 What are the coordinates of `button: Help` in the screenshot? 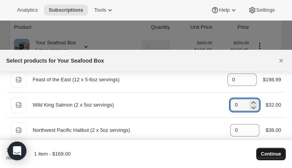 It's located at (224, 10).